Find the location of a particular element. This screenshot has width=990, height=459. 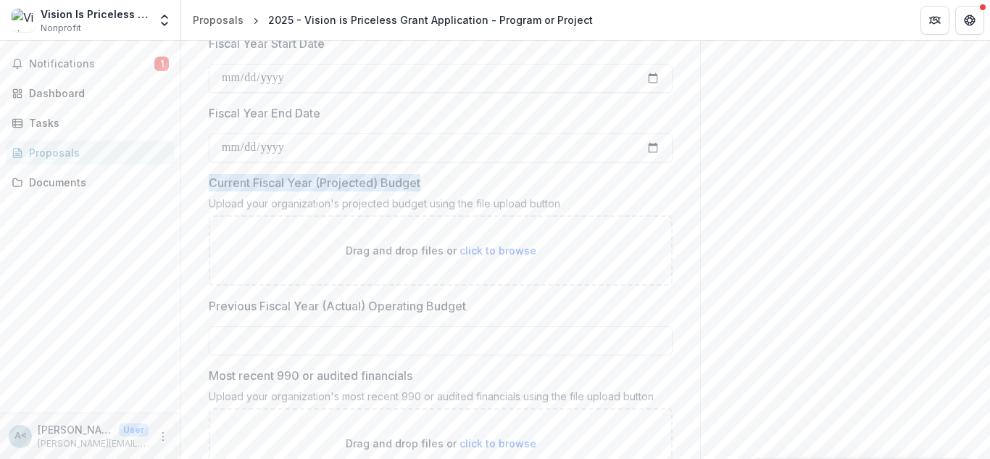

div: Ashley Scott <ashley@visionispriceless.org> is located at coordinates (20, 436).